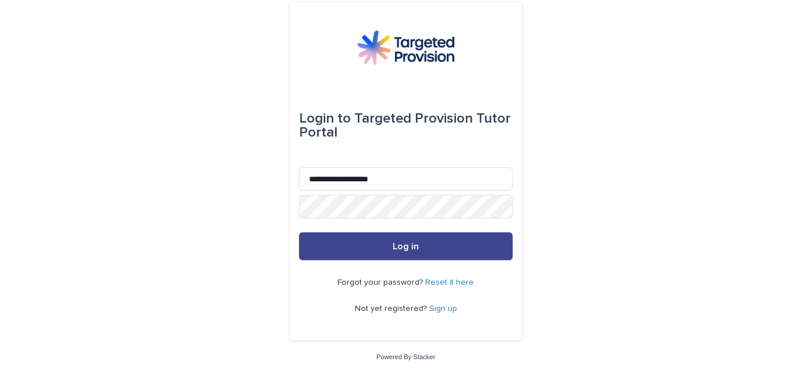  What do you see at coordinates (325, 118) in the screenshot?
I see `span: Login to` at bounding box center [325, 118].